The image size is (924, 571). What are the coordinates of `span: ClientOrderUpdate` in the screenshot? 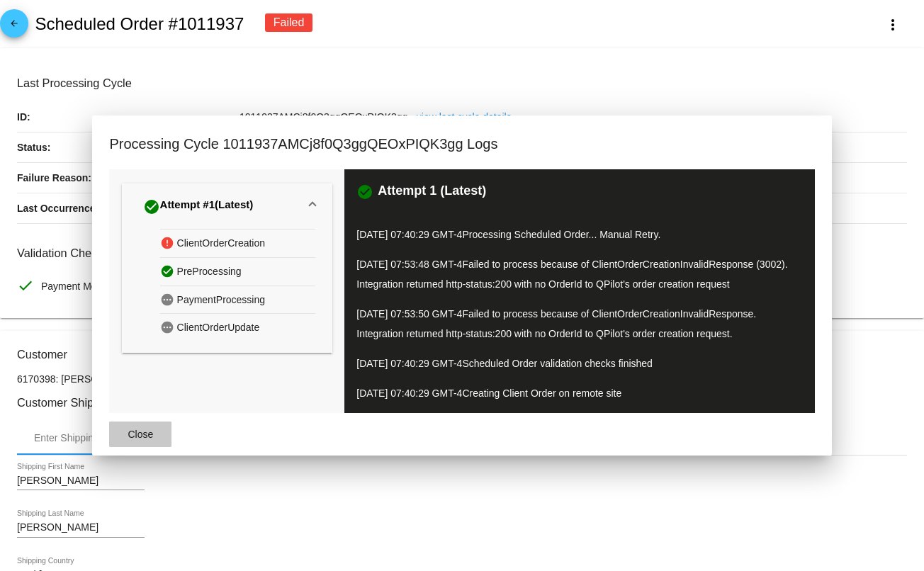 It's located at (218, 327).